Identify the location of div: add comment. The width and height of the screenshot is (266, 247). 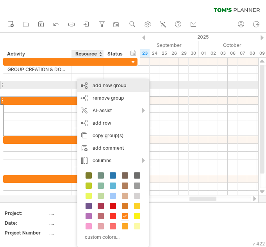
(113, 148).